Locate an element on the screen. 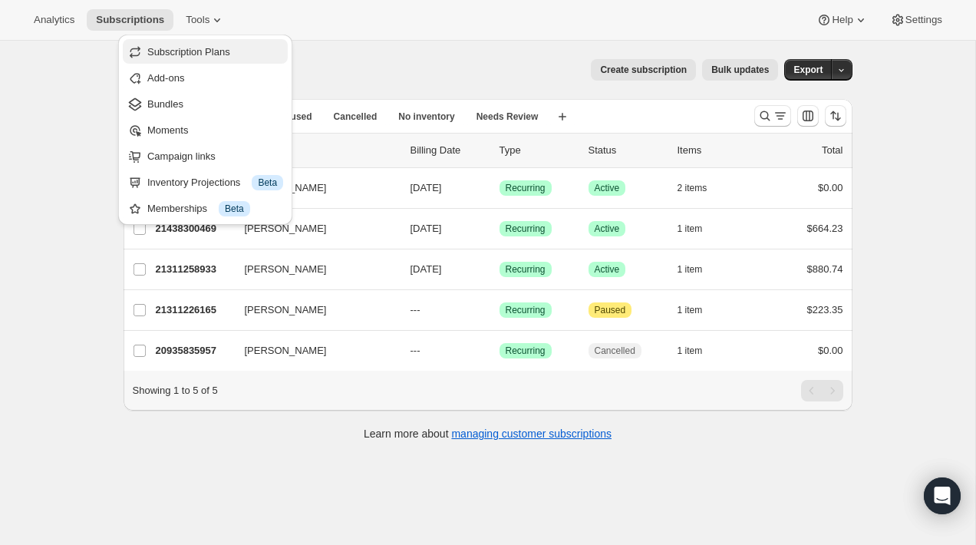  span: Add-ons is located at coordinates (166, 77).